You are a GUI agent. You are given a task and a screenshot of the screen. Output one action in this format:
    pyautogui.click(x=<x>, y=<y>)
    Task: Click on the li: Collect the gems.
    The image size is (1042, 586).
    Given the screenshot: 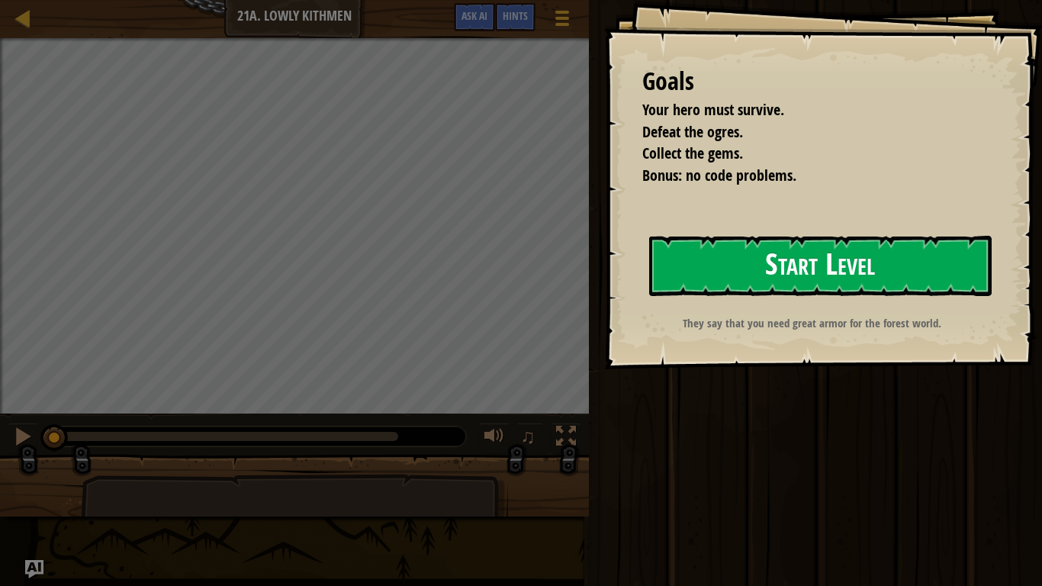 What is the action you would take?
    pyautogui.click(x=804, y=153)
    